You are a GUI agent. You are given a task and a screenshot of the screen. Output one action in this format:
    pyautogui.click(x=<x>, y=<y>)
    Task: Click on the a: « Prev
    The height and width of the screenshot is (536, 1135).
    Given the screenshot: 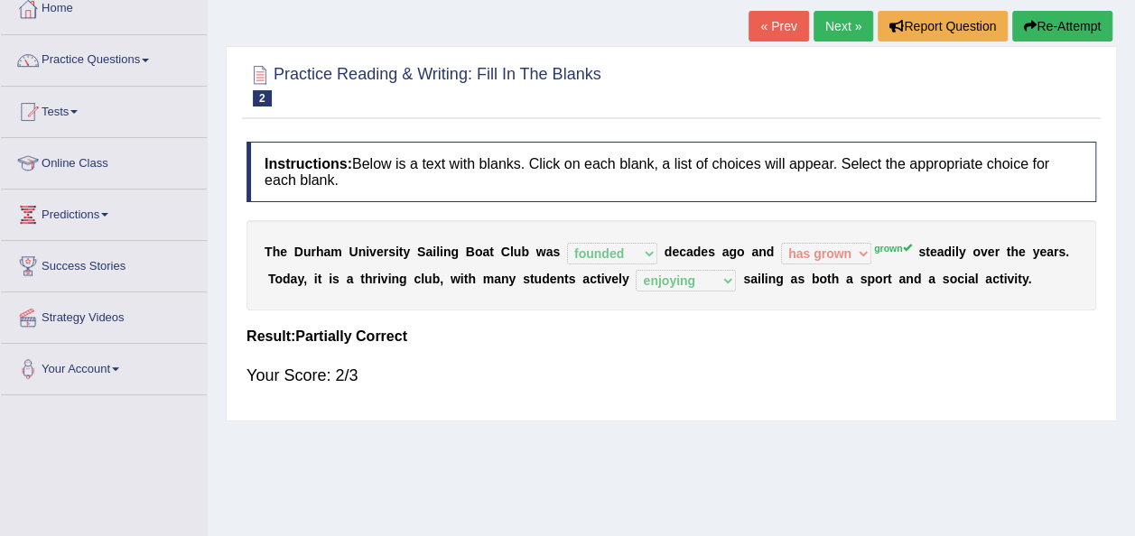 What is the action you would take?
    pyautogui.click(x=778, y=26)
    